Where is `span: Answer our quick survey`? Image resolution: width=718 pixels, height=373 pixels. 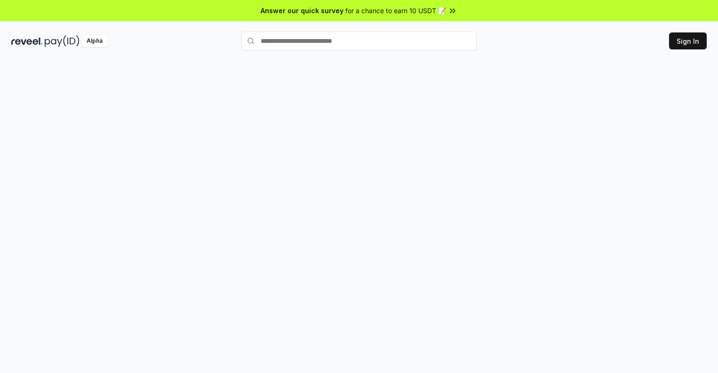
span: Answer our quick survey is located at coordinates (302, 10).